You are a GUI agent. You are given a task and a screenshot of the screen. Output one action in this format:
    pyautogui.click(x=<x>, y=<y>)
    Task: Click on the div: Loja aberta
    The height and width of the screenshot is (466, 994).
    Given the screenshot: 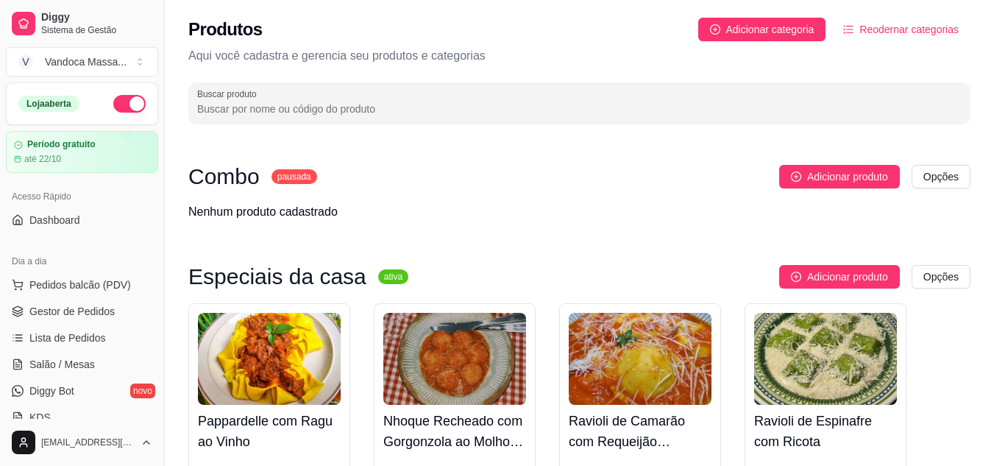 What is the action you would take?
    pyautogui.click(x=49, y=104)
    